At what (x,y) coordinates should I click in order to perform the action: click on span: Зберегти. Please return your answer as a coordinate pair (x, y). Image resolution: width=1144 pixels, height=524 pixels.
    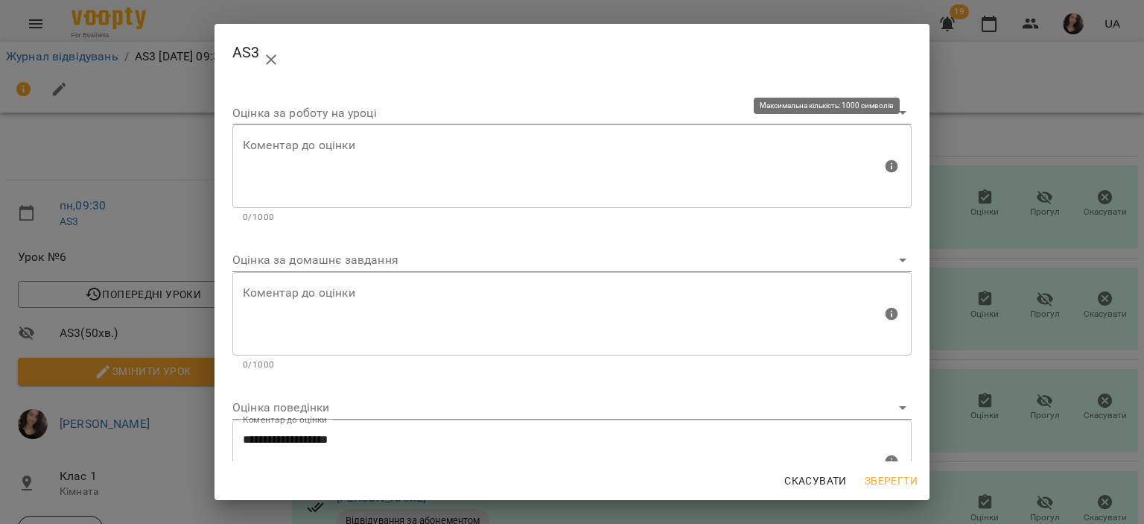
    Looking at the image, I should click on (891, 481).